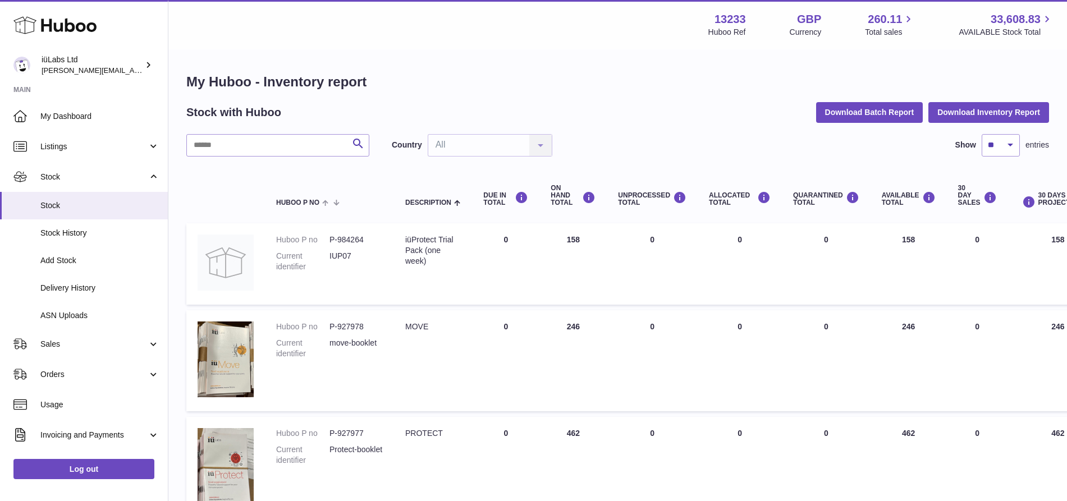  I want to click on h1: My Huboo - Inventory report, so click(618, 82).